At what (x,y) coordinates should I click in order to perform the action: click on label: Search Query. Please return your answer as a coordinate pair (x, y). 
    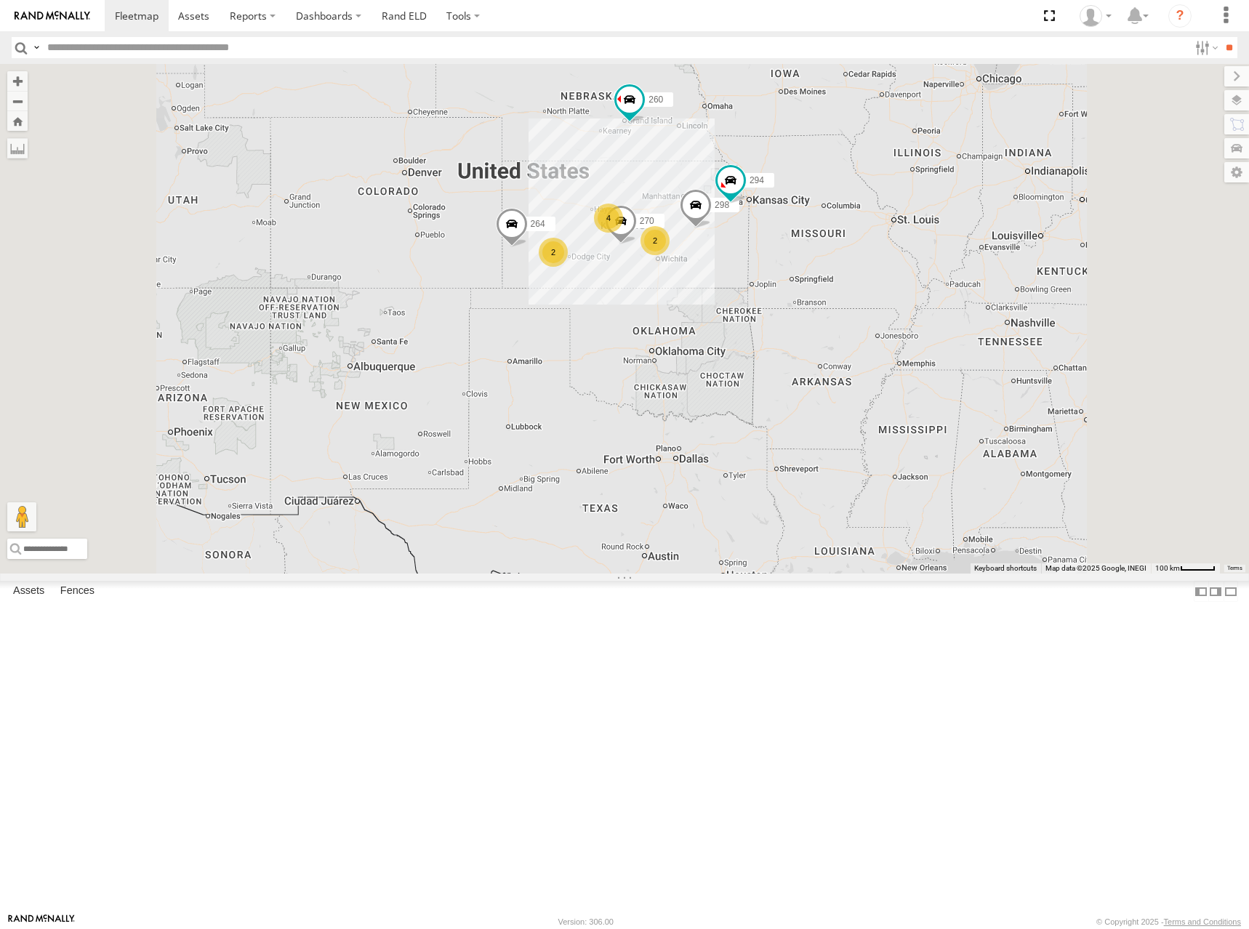
    Looking at the image, I should click on (36, 47).